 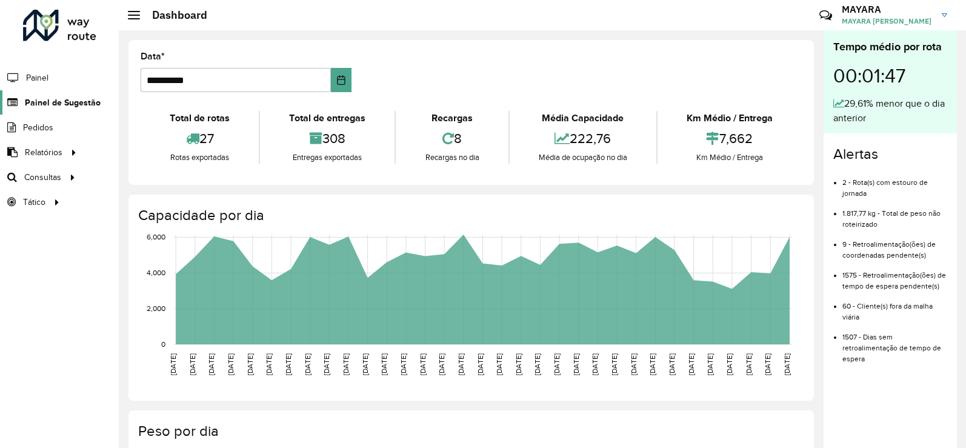 I want to click on div: Entregas exportadas, so click(x=327, y=158).